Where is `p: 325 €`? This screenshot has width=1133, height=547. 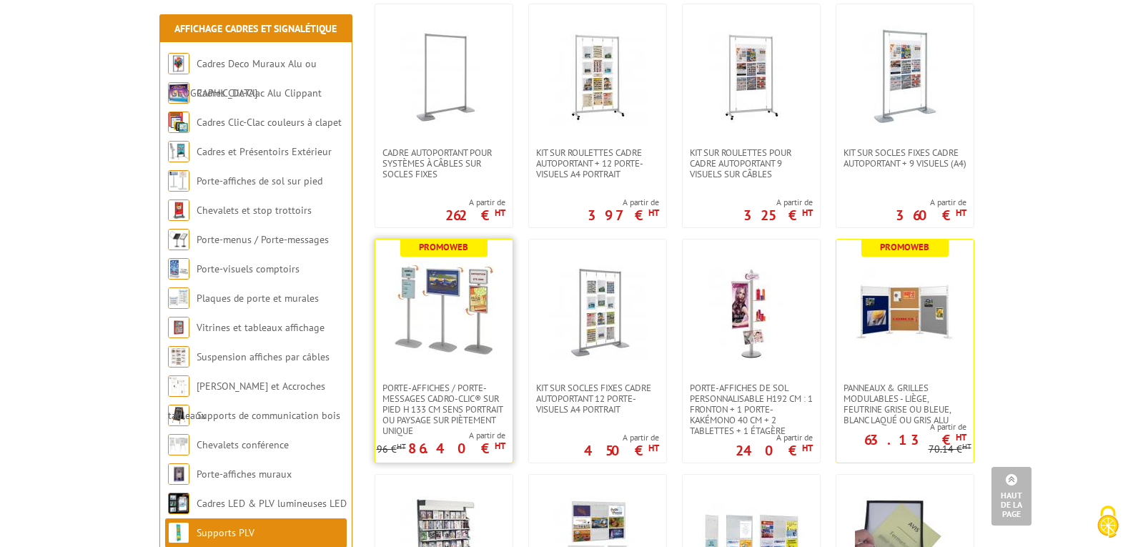 p: 325 € is located at coordinates (777, 215).